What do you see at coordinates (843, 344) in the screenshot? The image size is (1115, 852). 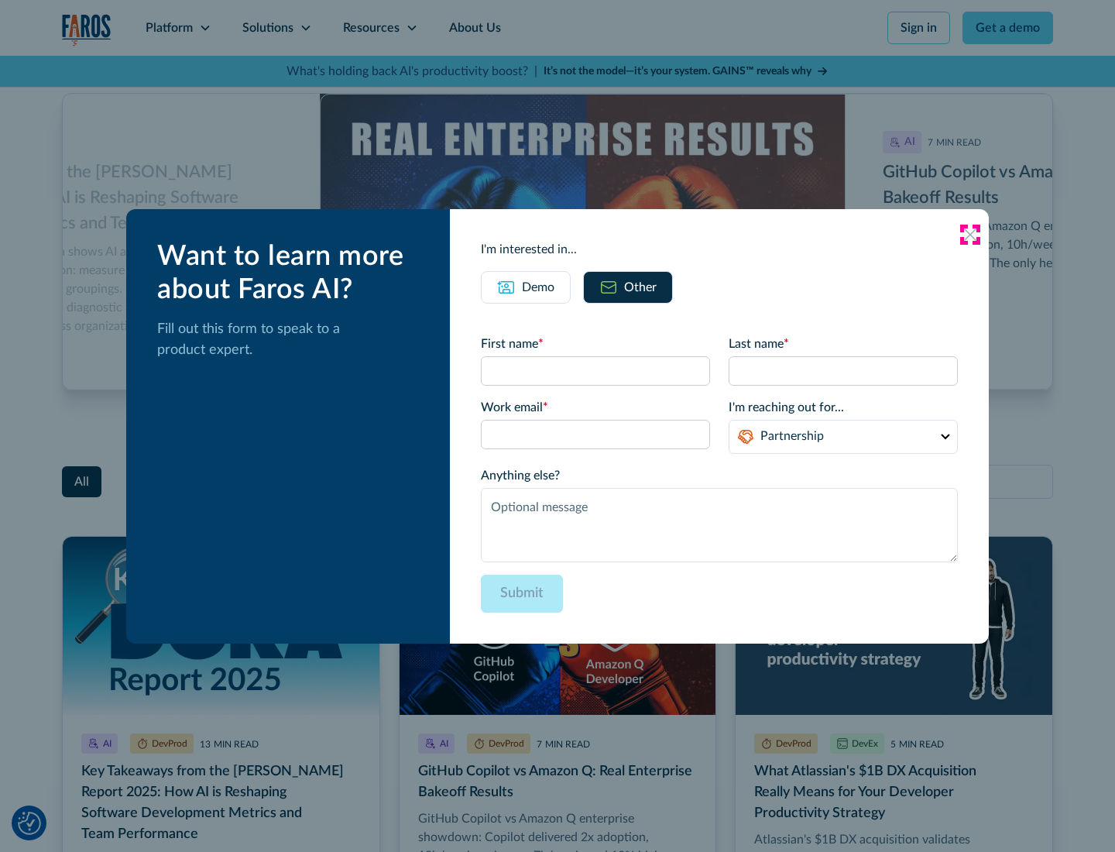 I see `label: Last name` at bounding box center [843, 344].